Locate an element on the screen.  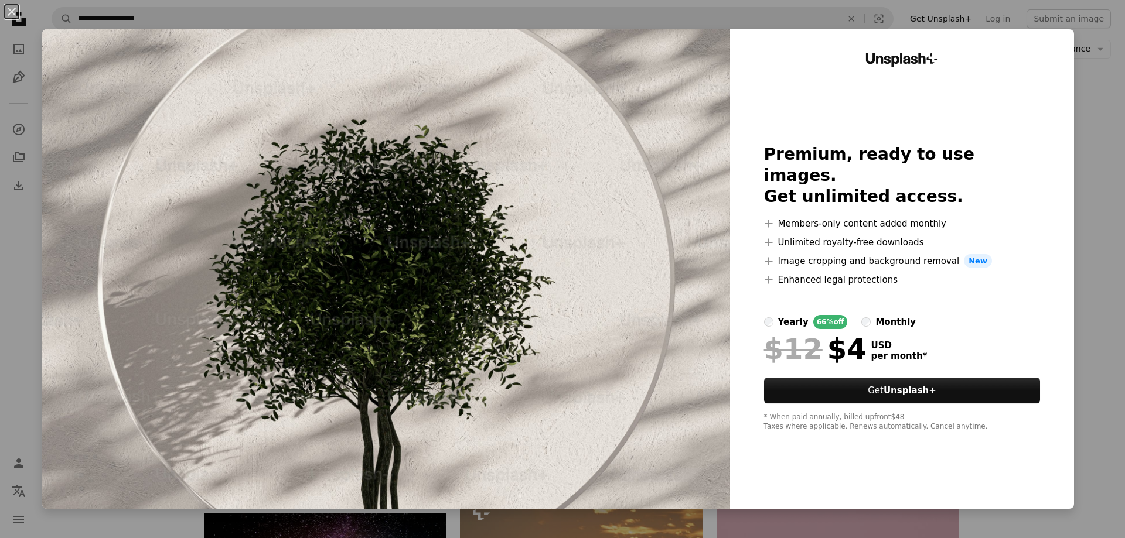
button: GetUnsplash+ is located at coordinates (902, 391).